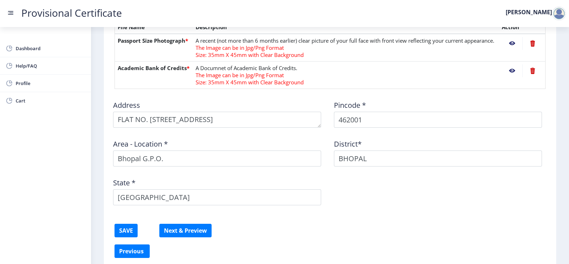 This screenshot has width=569, height=264. What do you see at coordinates (217, 197) in the screenshot?
I see `input: State` at bounding box center [217, 197].